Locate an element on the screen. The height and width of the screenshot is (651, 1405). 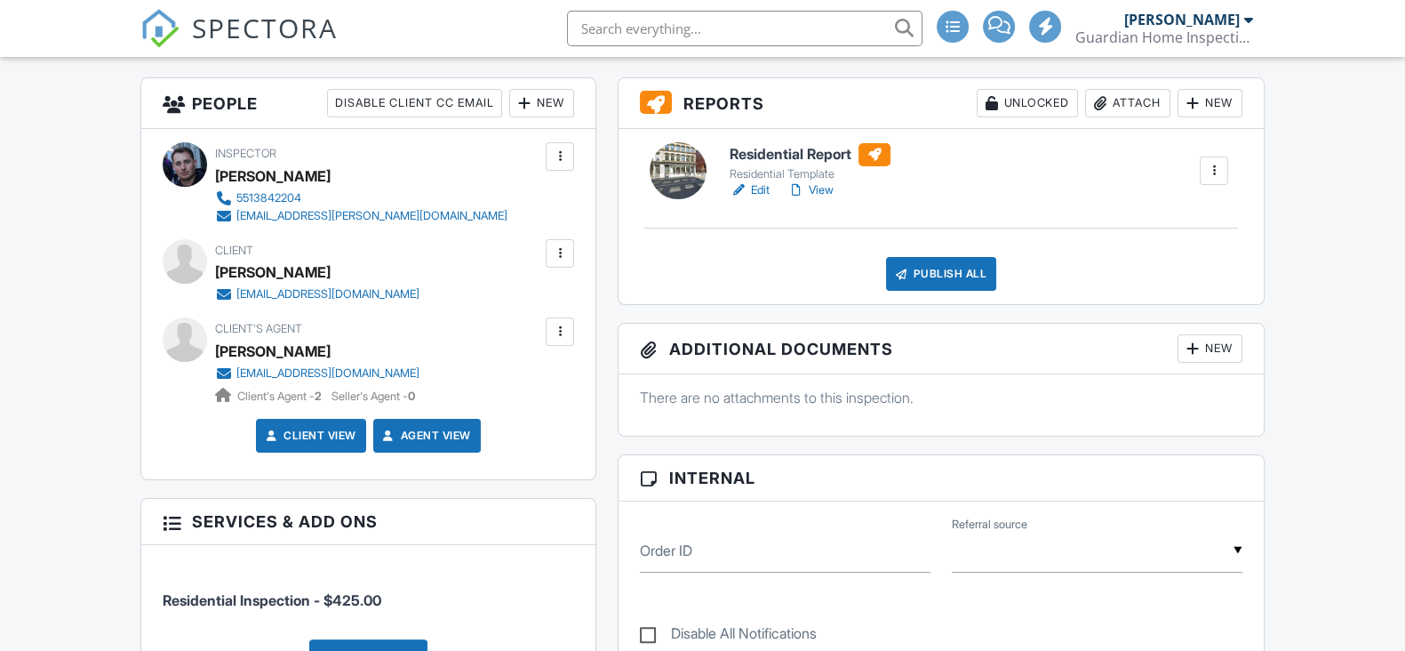
a: Client View is located at coordinates (309, 436).